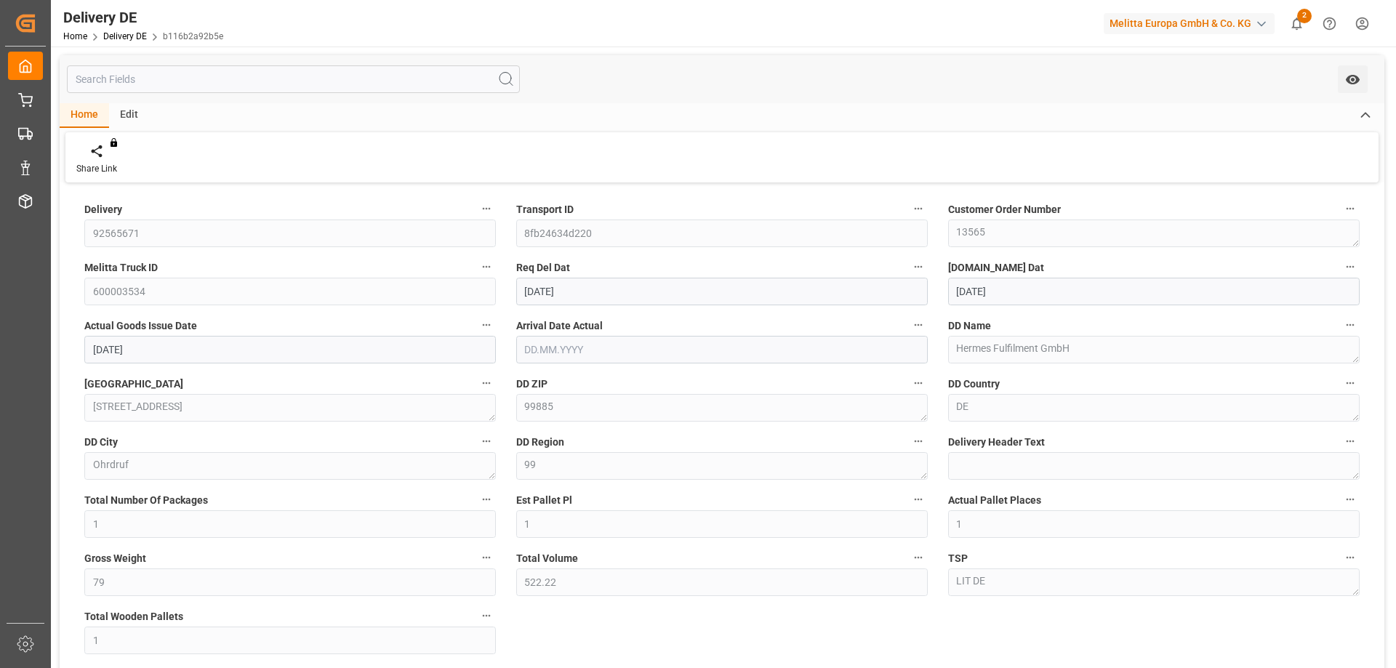 Image resolution: width=1396 pixels, height=668 pixels. Describe the element at coordinates (1154, 233) in the screenshot. I see `textarea: 13565` at that location.